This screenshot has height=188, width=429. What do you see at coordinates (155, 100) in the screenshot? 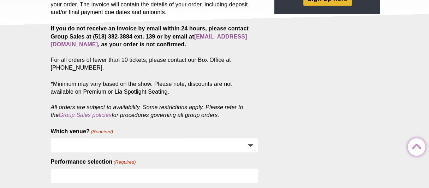
I see `p: *Minimum may vary based on the show. Please note, discounts are not available on Premium or Lia S...` at bounding box center [155, 100].